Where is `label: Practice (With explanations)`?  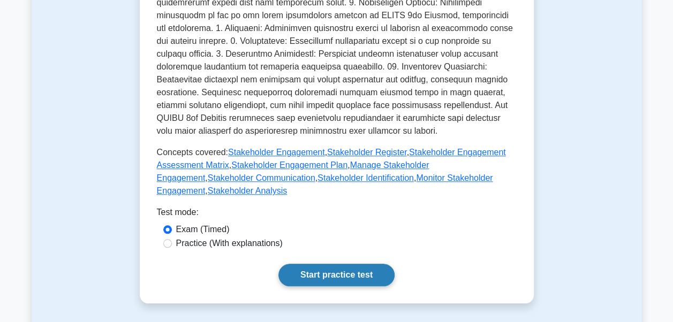 label: Practice (With explanations) is located at coordinates (229, 243).